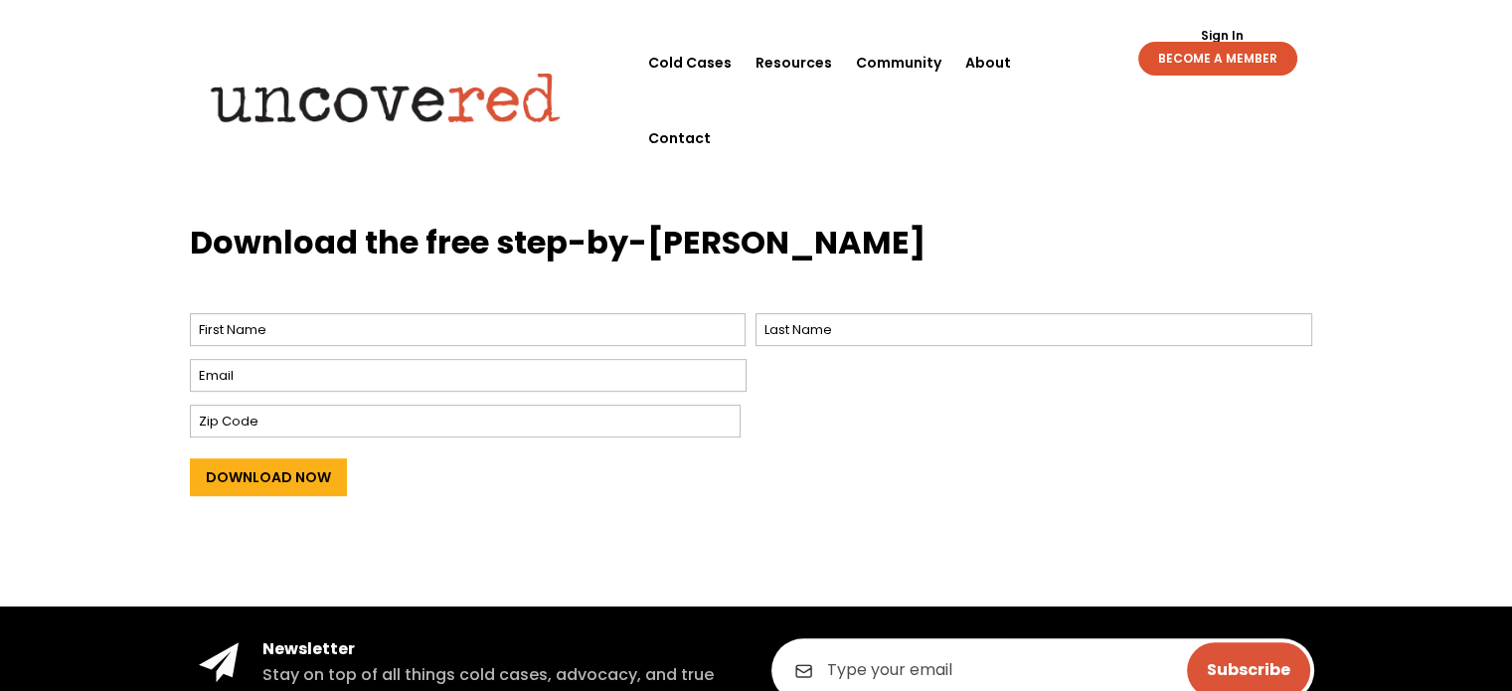 This screenshot has height=691, width=1512. Describe the element at coordinates (468, 329) in the screenshot. I see `input: First Name` at that location.